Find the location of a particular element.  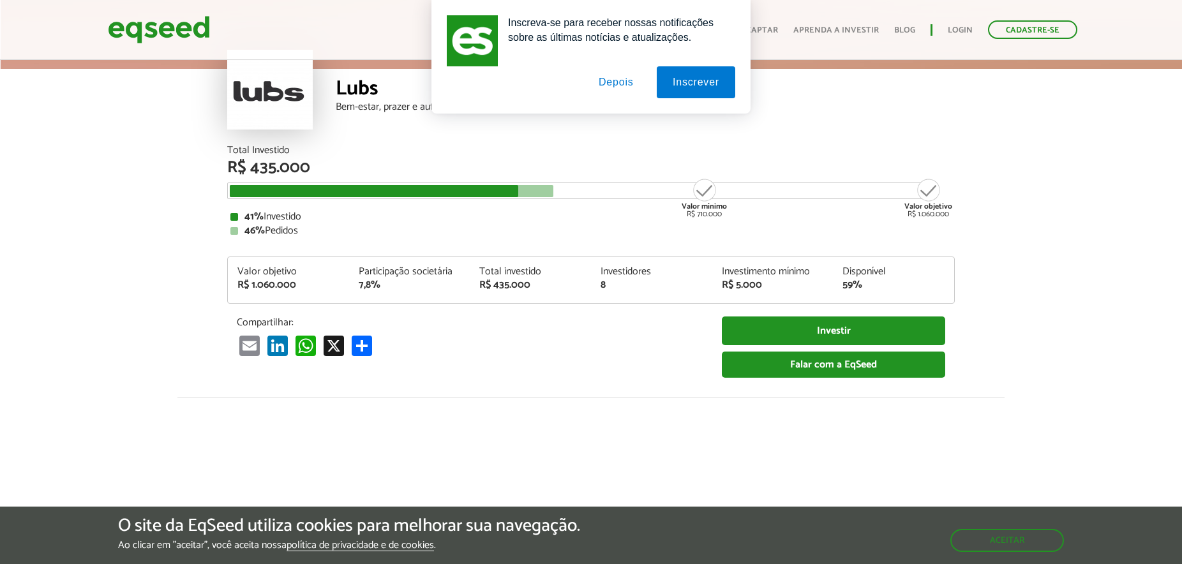

div: Investimento mínimo is located at coordinates (773, 272).